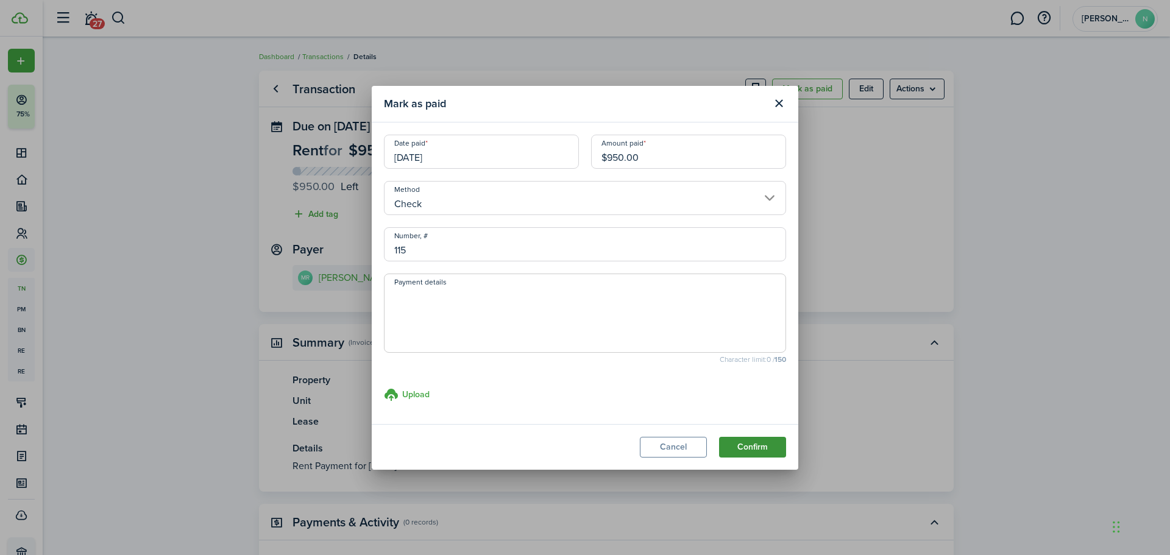 This screenshot has width=1170, height=555. Describe the element at coordinates (415, 394) in the screenshot. I see `h3: Upload` at that location.